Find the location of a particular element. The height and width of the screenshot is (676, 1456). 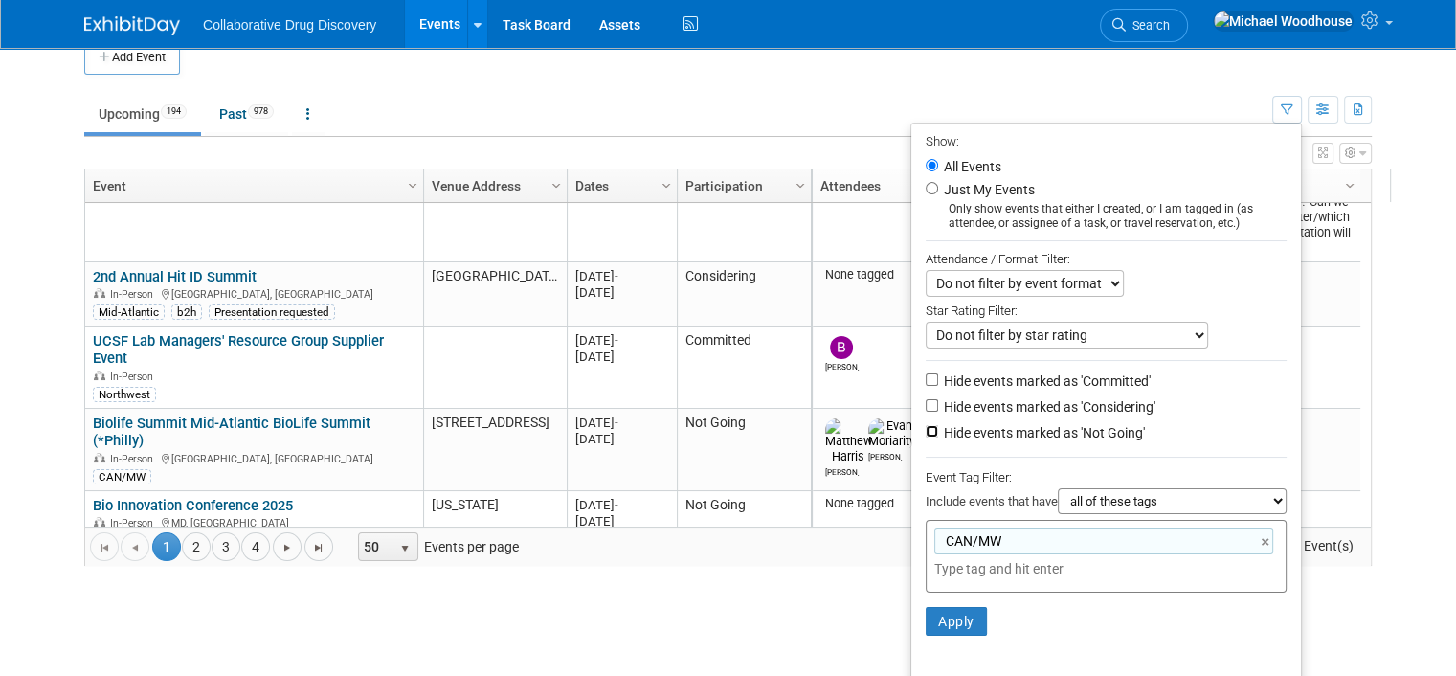

div: Show: is located at coordinates (1105, 140).